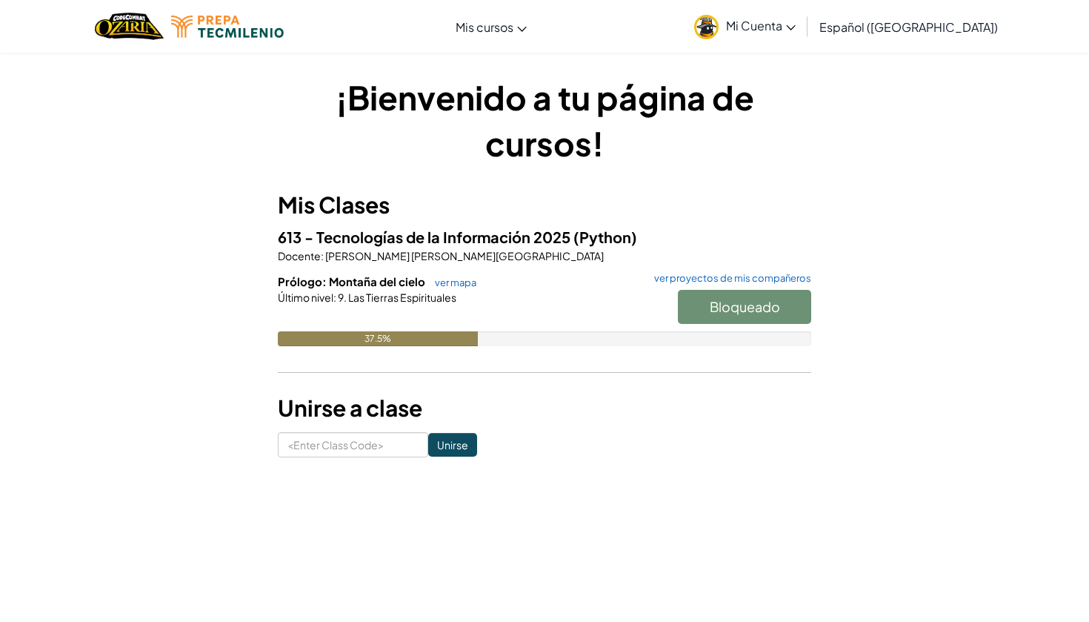  Describe the element at coordinates (299, 256) in the screenshot. I see `span: Docente` at that location.